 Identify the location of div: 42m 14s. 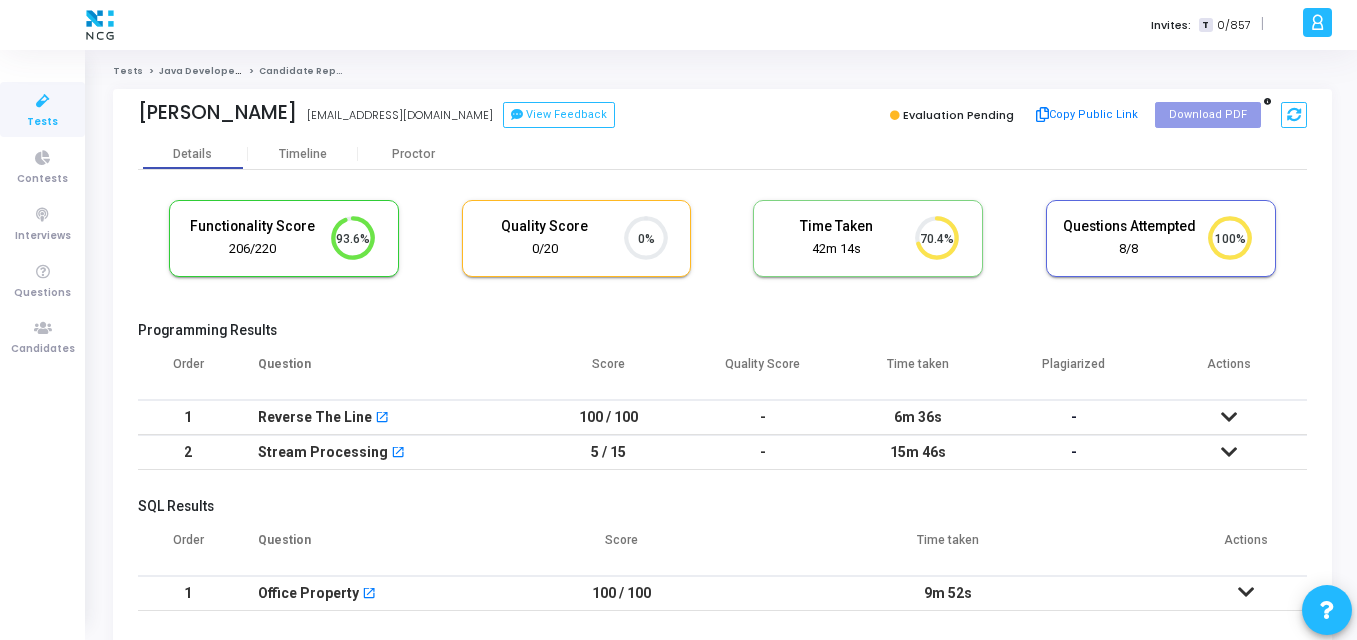
(836, 249).